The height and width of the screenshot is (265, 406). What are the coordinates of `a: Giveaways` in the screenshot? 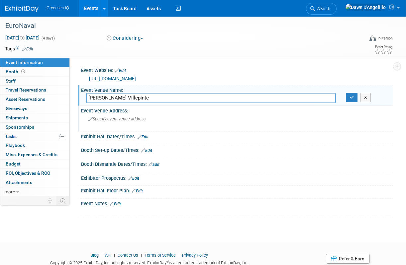 It's located at (35, 109).